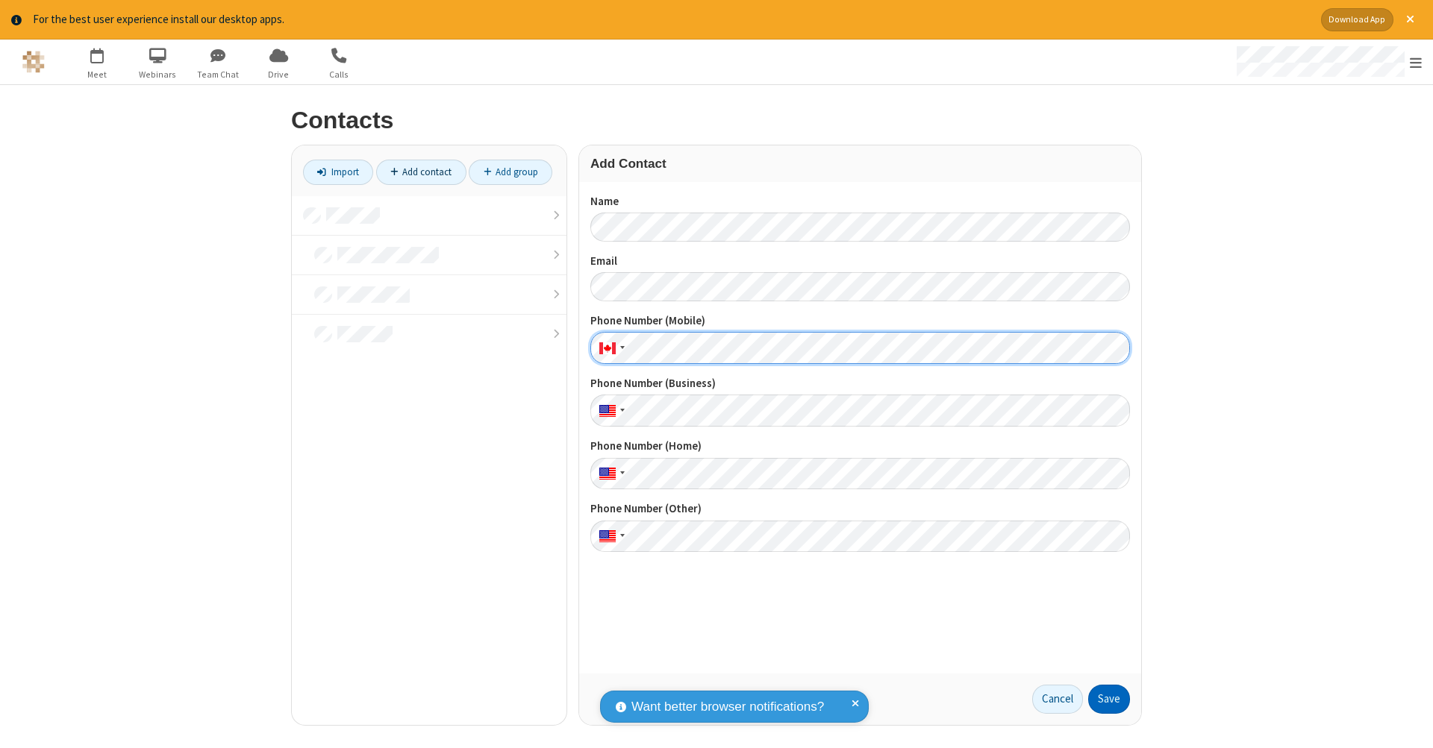 The height and width of the screenshot is (748, 1433). Describe the element at coordinates (860, 509) in the screenshot. I see `label: Phone Number (Other)` at that location.